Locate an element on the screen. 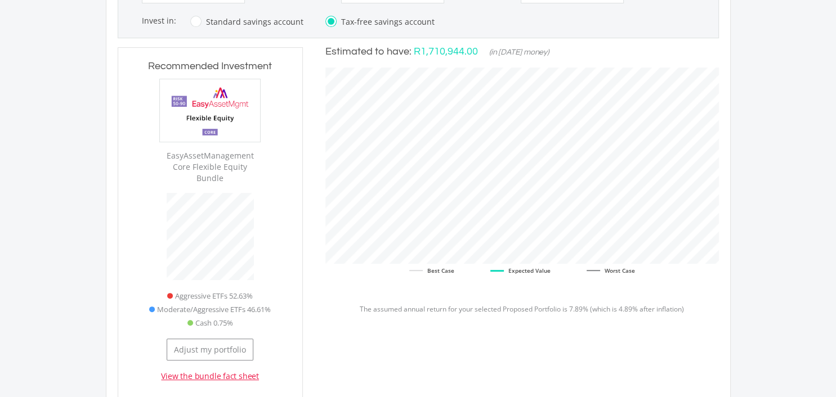 The image size is (836, 397). li: Best Case is located at coordinates (432, 271).